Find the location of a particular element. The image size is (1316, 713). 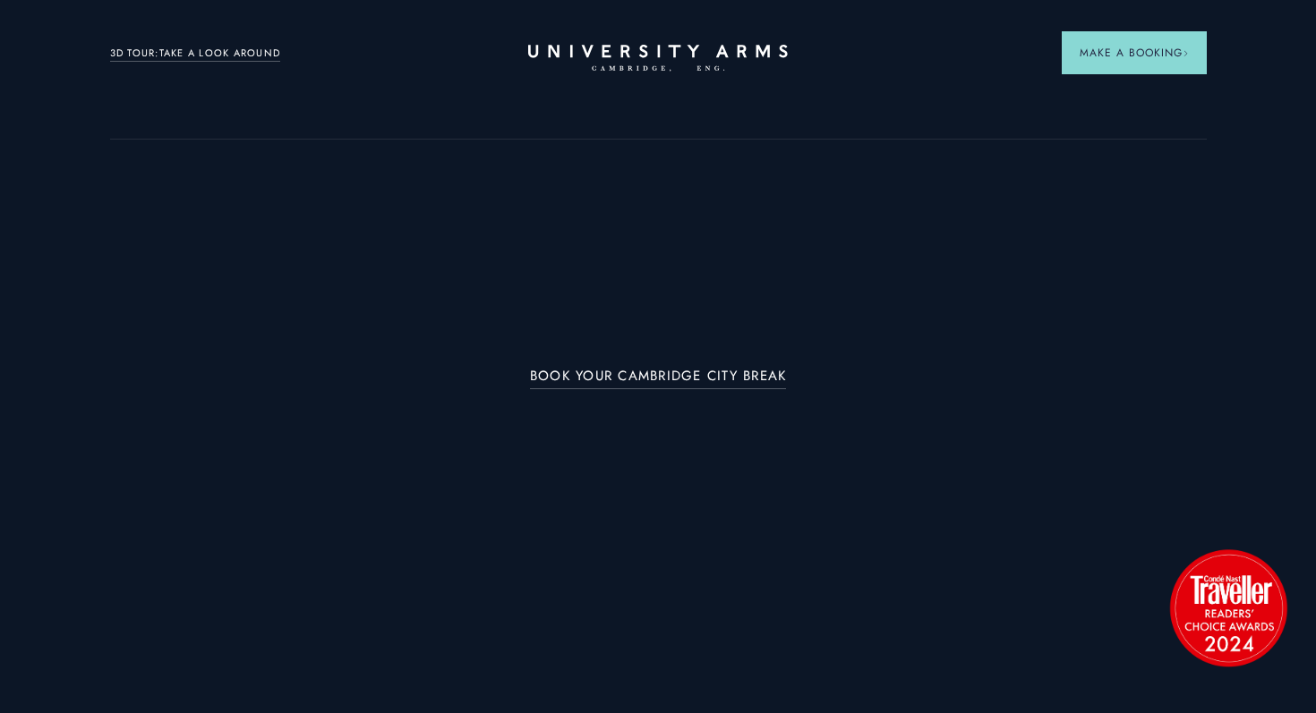

a: 3D TOUR:TAKE A LOOK AROUND is located at coordinates (195, 54).